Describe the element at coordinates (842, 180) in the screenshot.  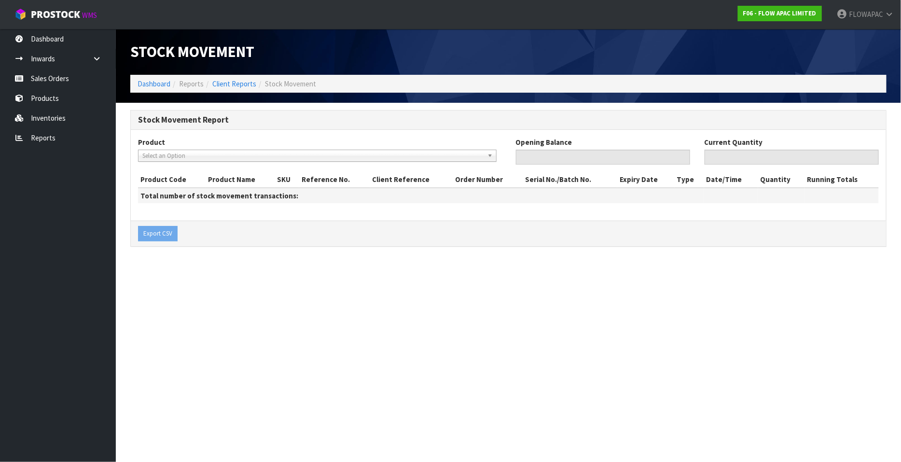
I see `th: Running Totals` at that location.